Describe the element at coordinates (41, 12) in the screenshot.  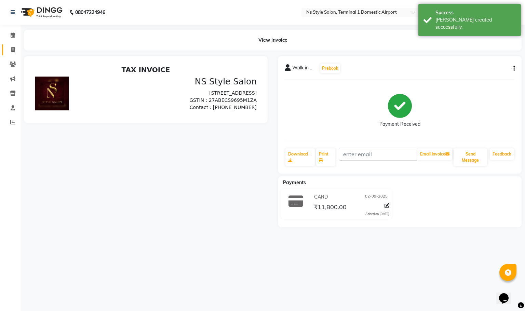
I see `img: logo` at that location.